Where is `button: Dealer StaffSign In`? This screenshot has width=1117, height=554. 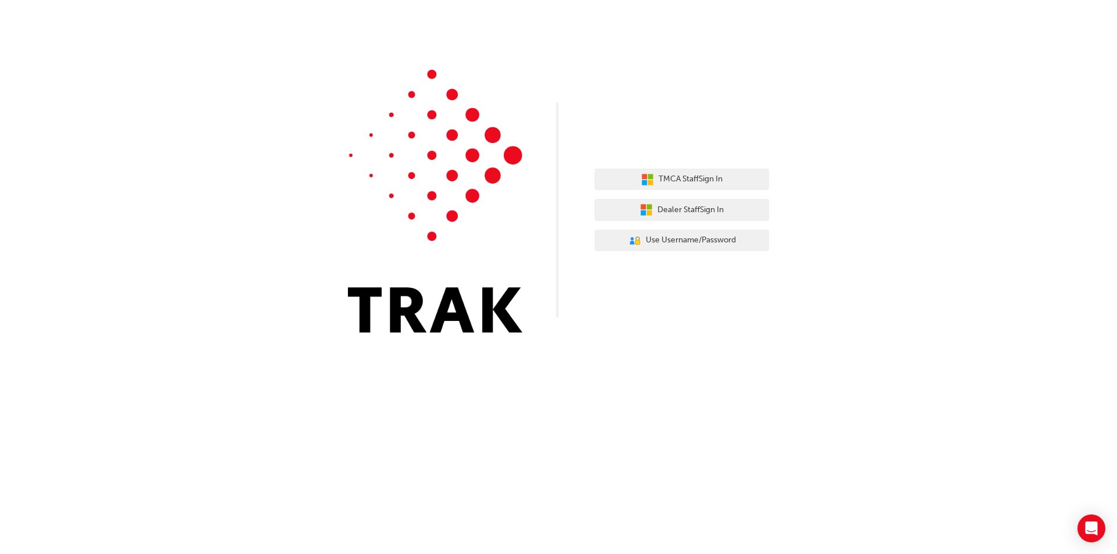 button: Dealer StaffSign In is located at coordinates (682, 210).